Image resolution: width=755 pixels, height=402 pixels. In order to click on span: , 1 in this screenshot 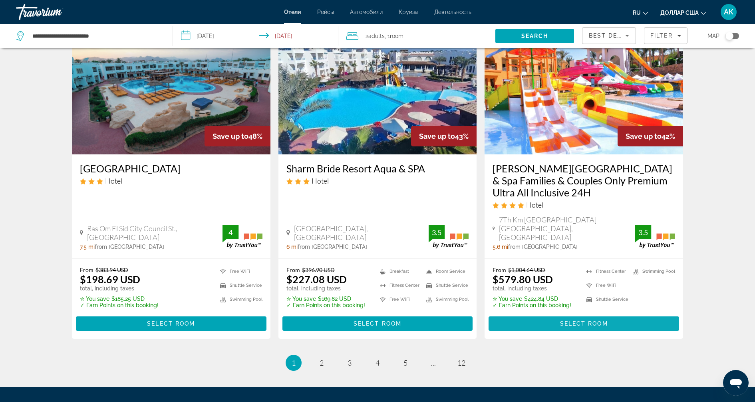, I will do `click(394, 36)`.